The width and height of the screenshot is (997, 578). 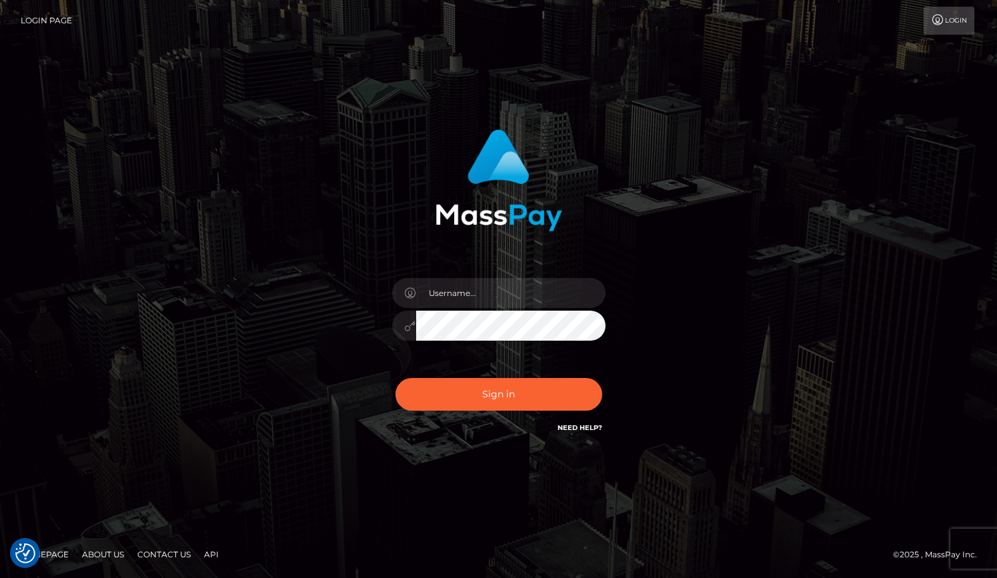 I want to click on img: MassPay Login, so click(x=499, y=180).